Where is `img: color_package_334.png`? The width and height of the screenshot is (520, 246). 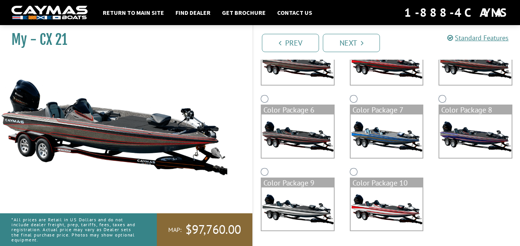
img: color_package_334.png is located at coordinates (298, 63).